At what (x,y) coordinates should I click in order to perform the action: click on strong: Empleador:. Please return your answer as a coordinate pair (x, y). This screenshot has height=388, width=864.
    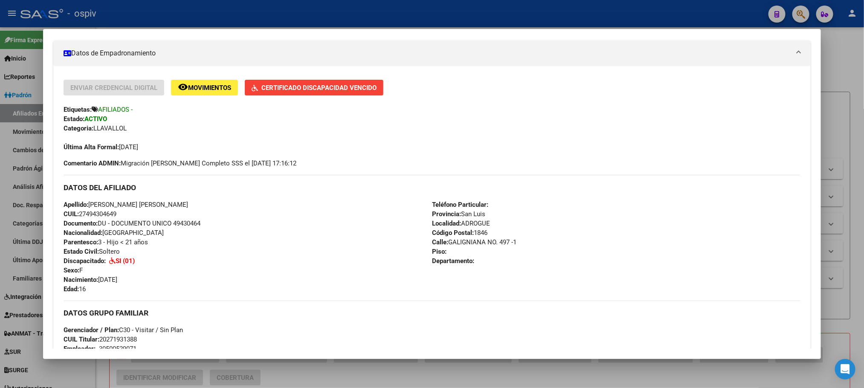
    Looking at the image, I should click on (79, 349).